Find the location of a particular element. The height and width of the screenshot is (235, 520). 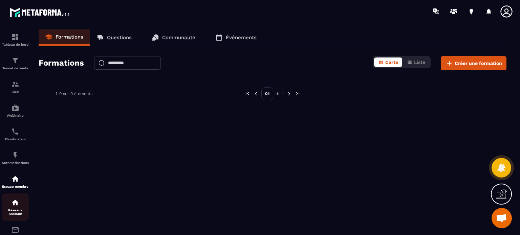

span: Liste is located at coordinates (419, 62).